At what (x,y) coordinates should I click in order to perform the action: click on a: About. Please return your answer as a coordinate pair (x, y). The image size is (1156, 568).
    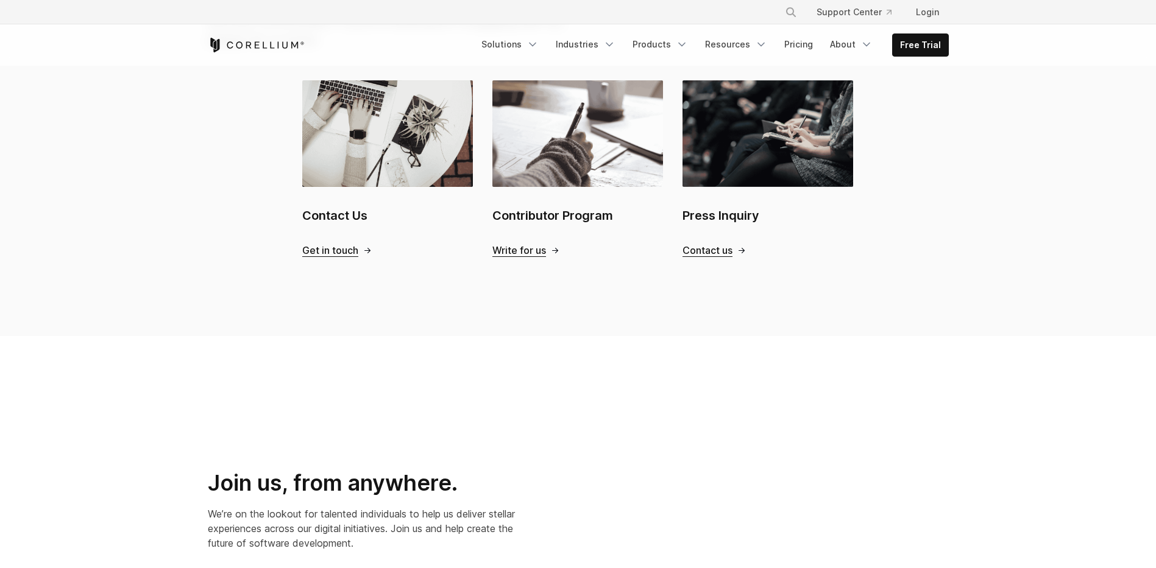
    Looking at the image, I should click on (851, 44).